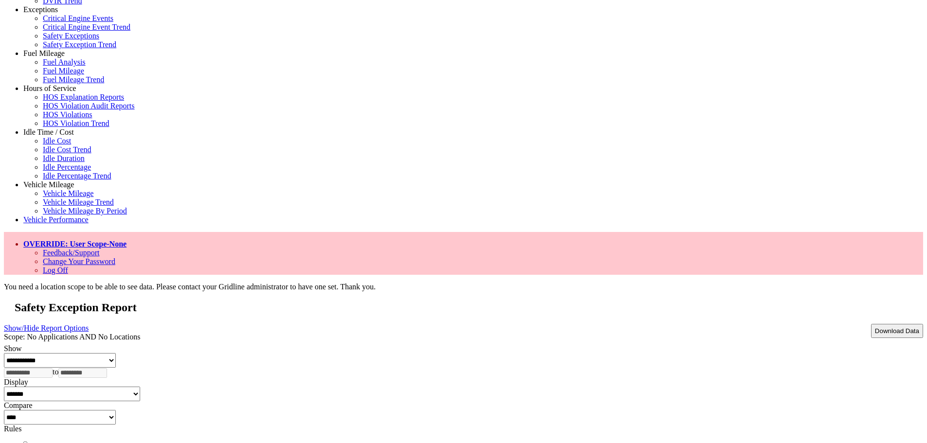 Image resolution: width=927 pixels, height=443 pixels. I want to click on a: Safety Exception Trend, so click(79, 44).